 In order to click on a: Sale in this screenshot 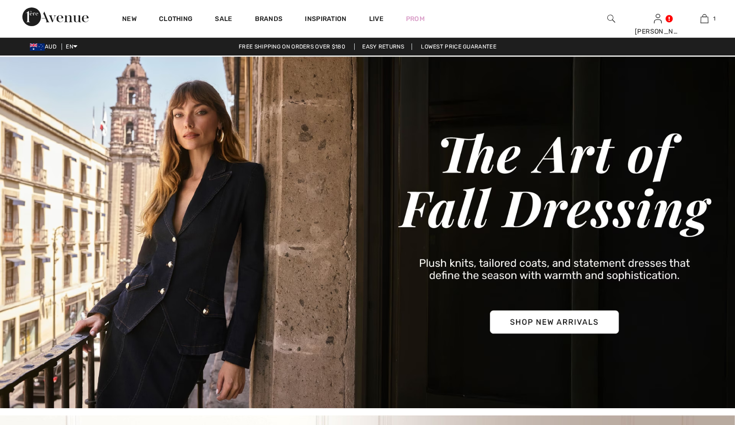, I will do `click(223, 20)`.